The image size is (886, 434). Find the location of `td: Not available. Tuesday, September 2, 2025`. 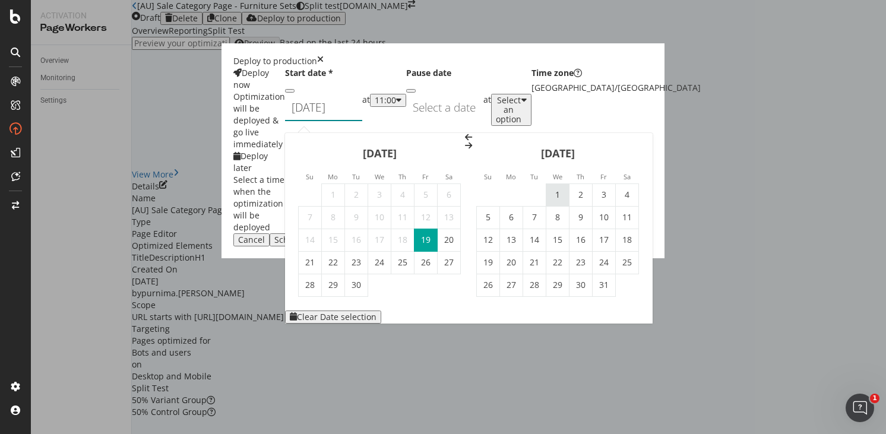

td: Not available. Tuesday, September 2, 2025 is located at coordinates (356, 195).